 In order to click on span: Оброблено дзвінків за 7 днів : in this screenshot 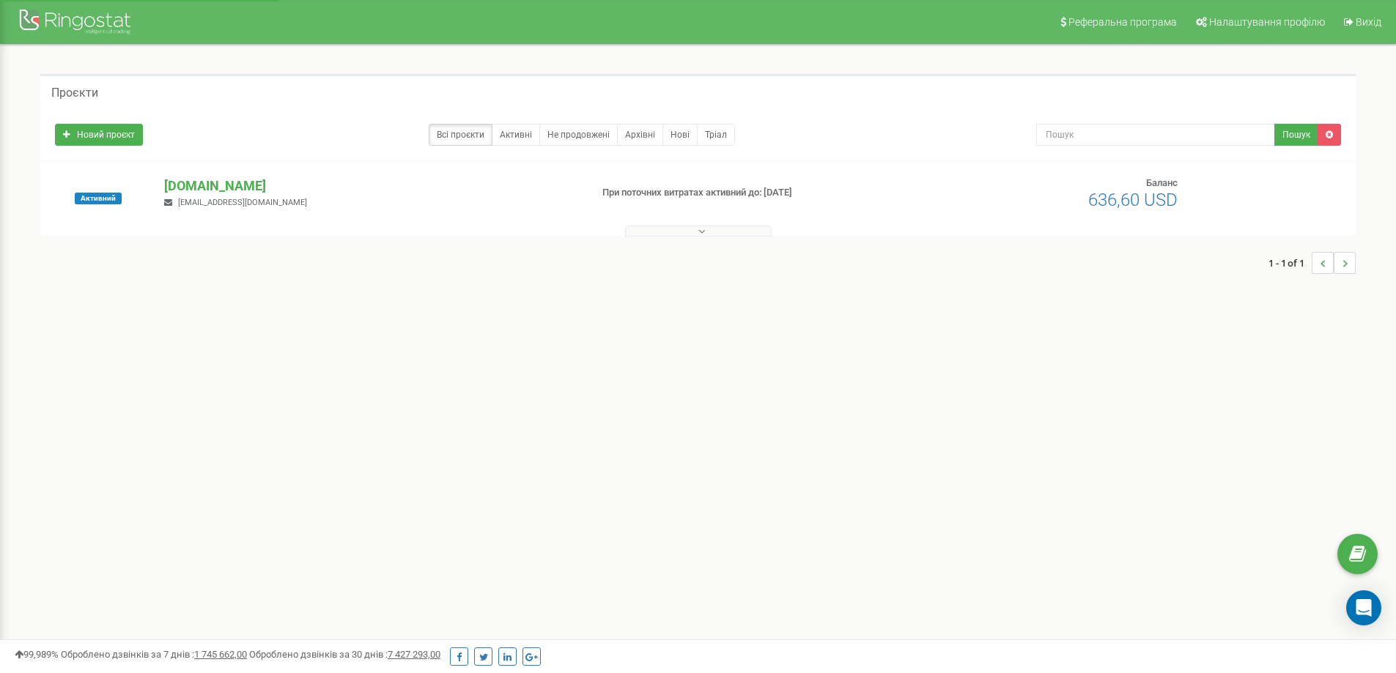, I will do `click(154, 654)`.